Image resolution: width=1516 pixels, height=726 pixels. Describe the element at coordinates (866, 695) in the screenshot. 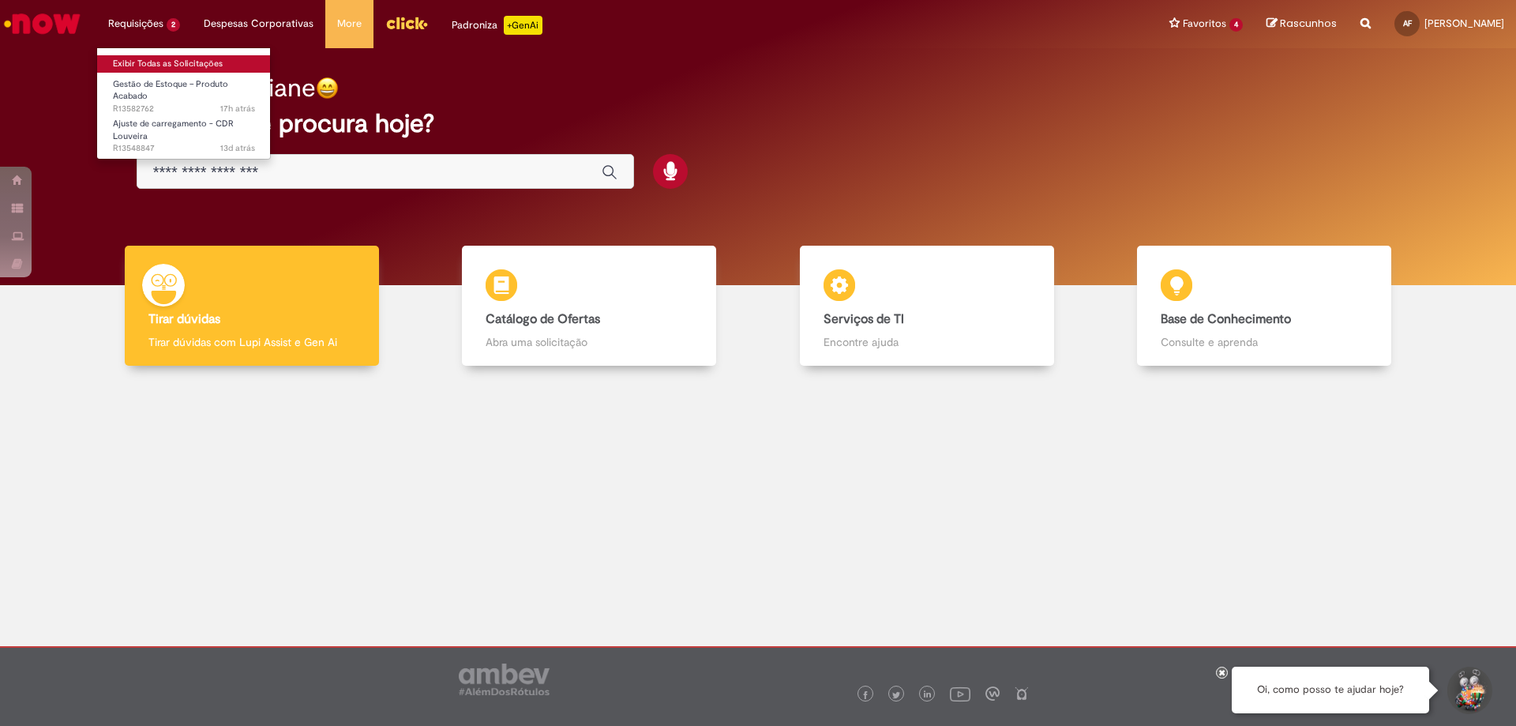

I see `img: logo_footer_facebook.png` at that location.